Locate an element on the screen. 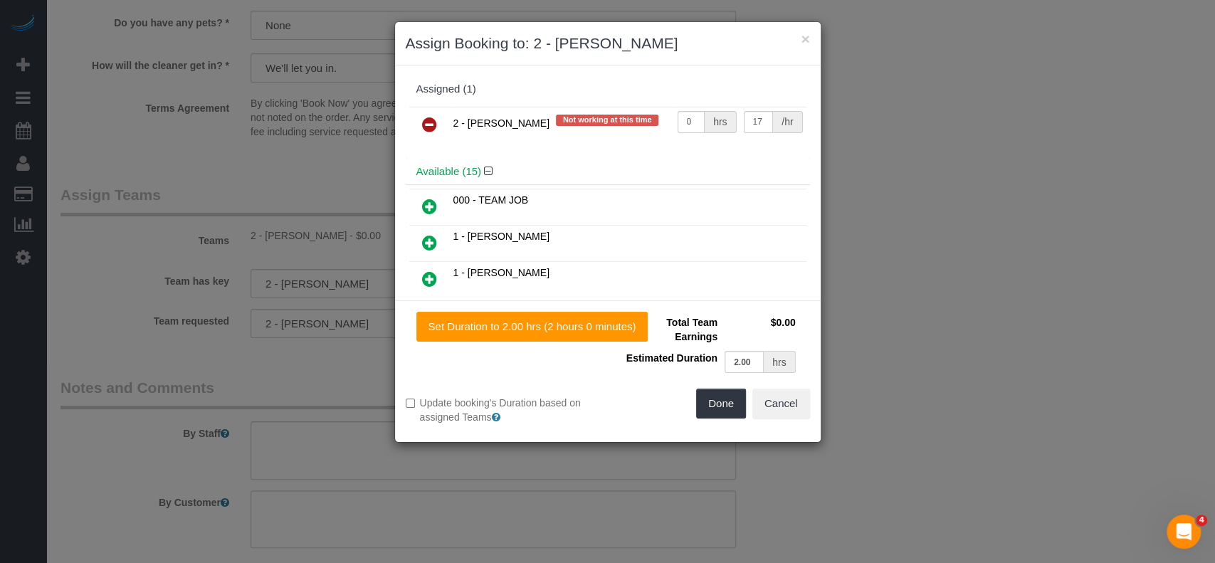  span: 4 is located at coordinates (1202, 520).